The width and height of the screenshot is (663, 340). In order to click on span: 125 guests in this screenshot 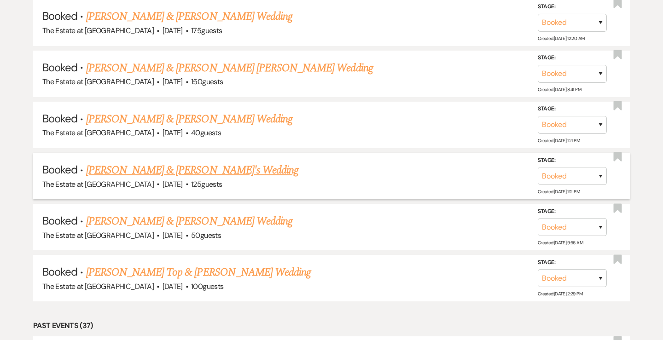, I will do `click(206, 184)`.